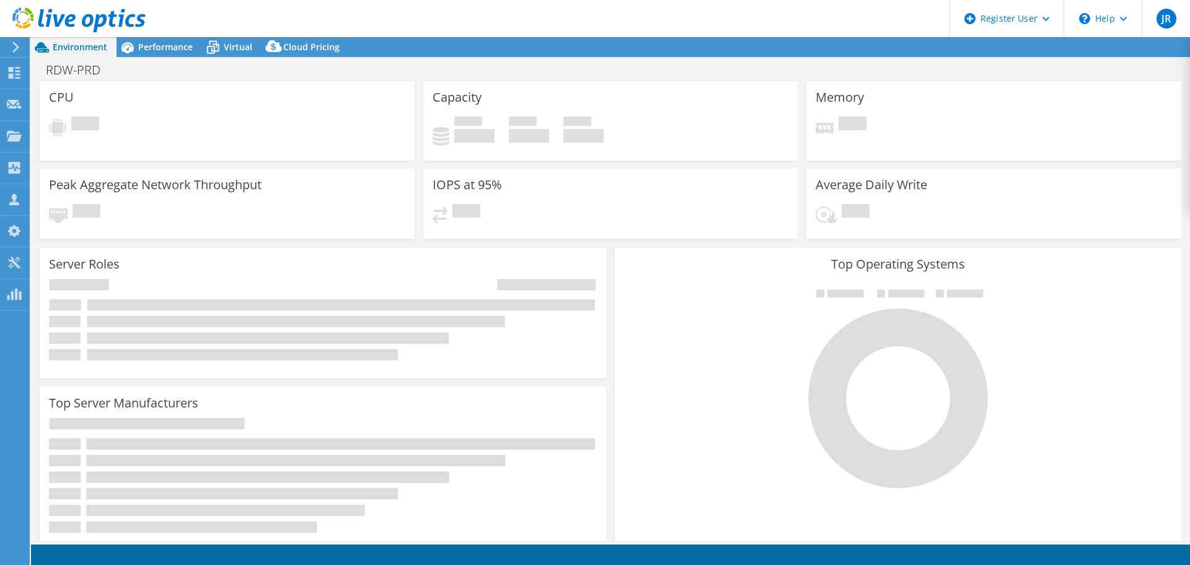 The height and width of the screenshot is (565, 1190). What do you see at coordinates (1167, 19) in the screenshot?
I see `span: JR` at bounding box center [1167, 19].